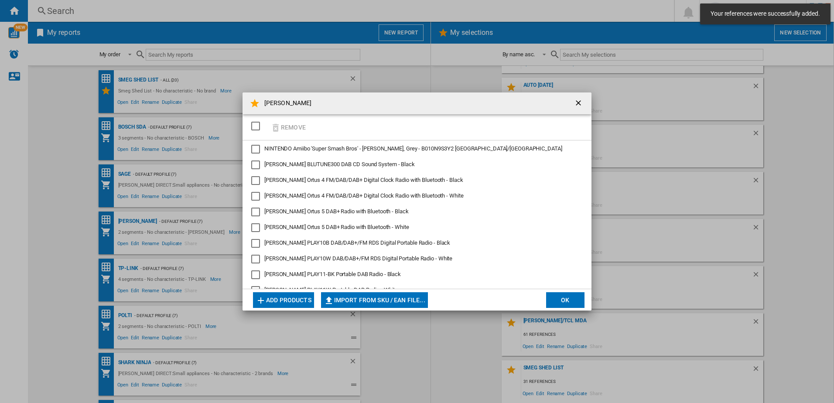 This screenshot has width=834, height=403. Describe the element at coordinates (413, 290) in the screenshot. I see `md-checkbox: Roberts PLAY11W Portable DAB Radio - White` at that location.